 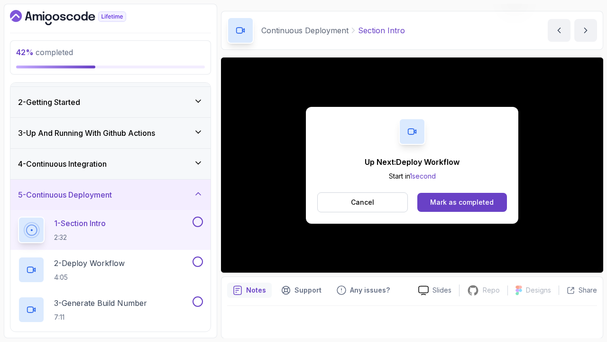 I want to click on p: Slides, so click(x=442, y=290).